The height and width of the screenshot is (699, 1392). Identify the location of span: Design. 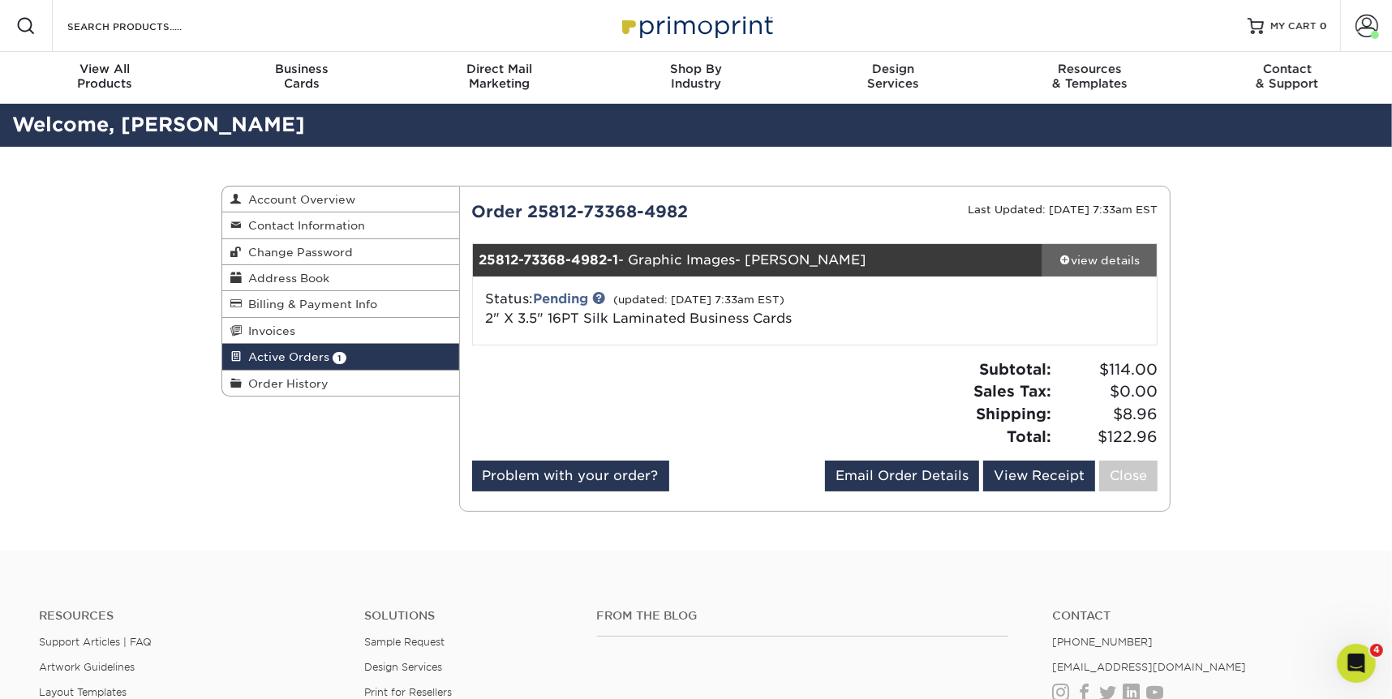
(892, 69).